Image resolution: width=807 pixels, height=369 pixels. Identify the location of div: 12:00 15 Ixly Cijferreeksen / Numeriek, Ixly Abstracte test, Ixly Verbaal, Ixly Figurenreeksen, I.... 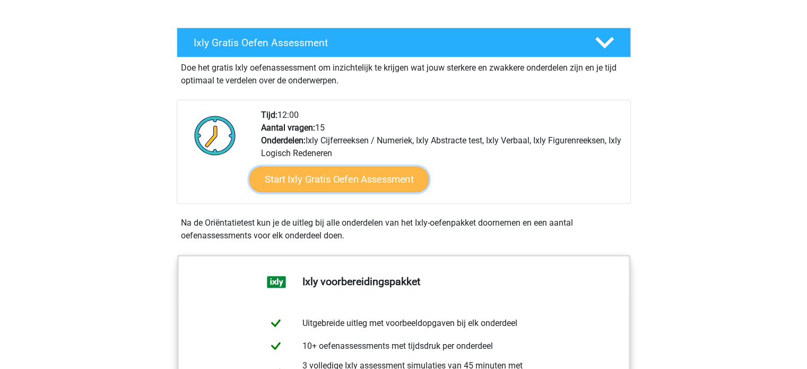
(441, 156).